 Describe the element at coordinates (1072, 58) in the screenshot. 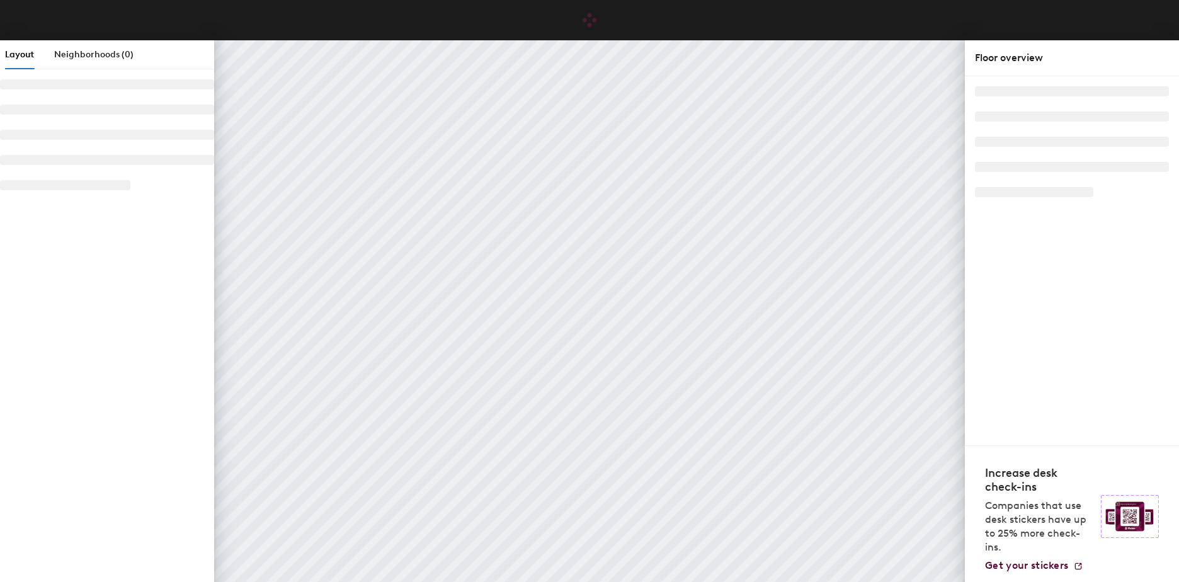

I see `div: Floor overview` at that location.